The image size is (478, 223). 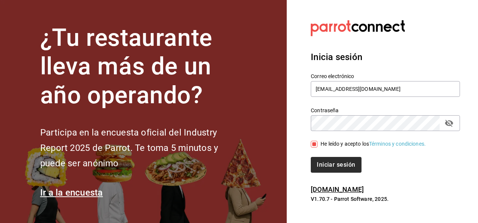 What do you see at coordinates (397, 144) in the screenshot?
I see `a: Términos y condiciones.` at bounding box center [397, 144].